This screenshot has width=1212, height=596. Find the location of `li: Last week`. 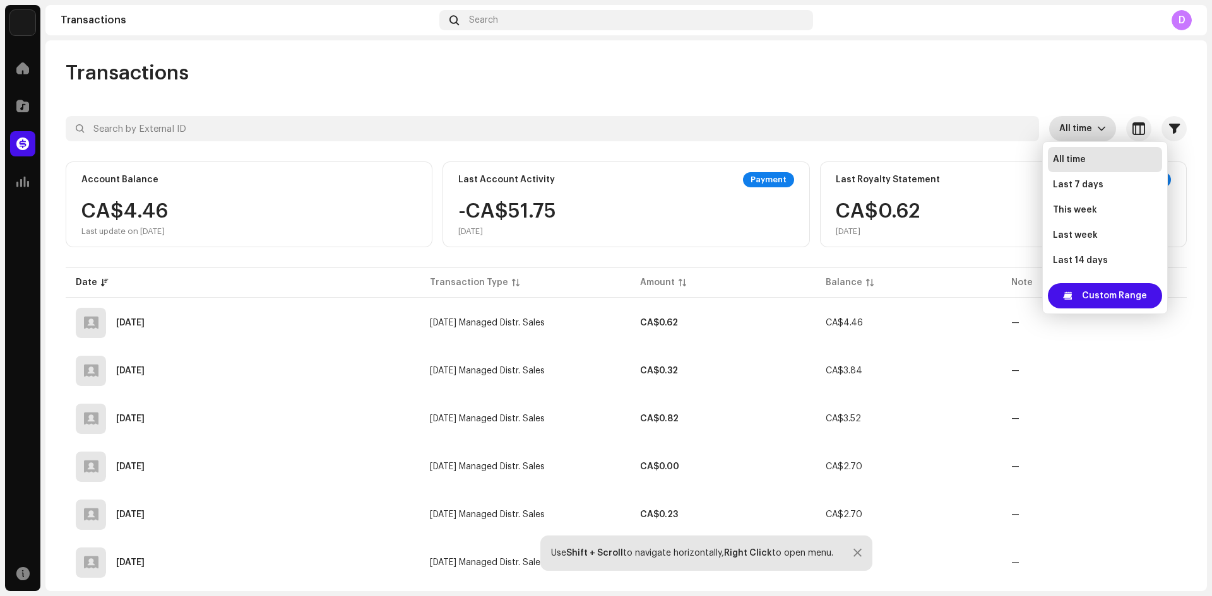

li: Last week is located at coordinates (1104, 235).